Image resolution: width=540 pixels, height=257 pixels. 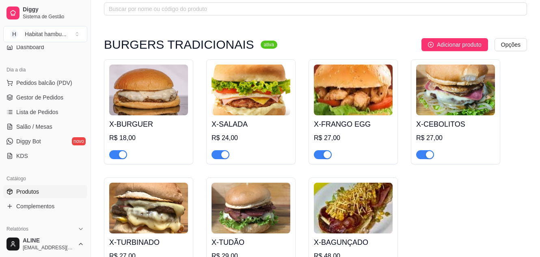 What do you see at coordinates (17, 229) in the screenshot?
I see `span: Relatórios` at bounding box center [17, 229].